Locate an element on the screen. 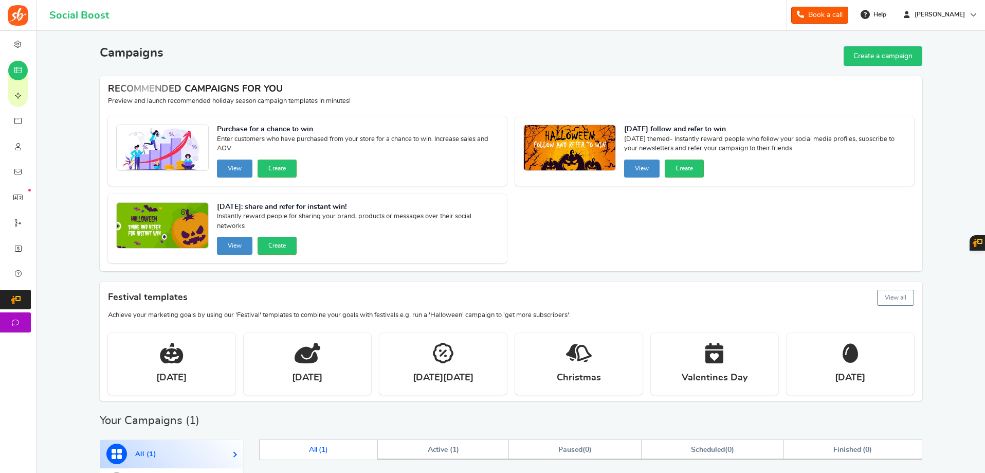 The width and height of the screenshot is (985, 473). span: Finished ( ) is located at coordinates (853, 449).